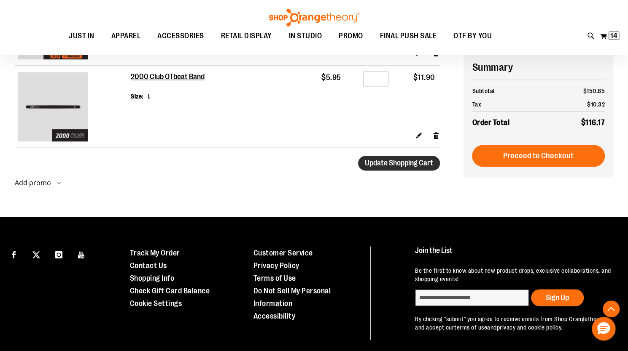 The width and height of the screenshot is (628, 351). Describe the element at coordinates (351, 36) in the screenshot. I see `span: PROMO` at that location.